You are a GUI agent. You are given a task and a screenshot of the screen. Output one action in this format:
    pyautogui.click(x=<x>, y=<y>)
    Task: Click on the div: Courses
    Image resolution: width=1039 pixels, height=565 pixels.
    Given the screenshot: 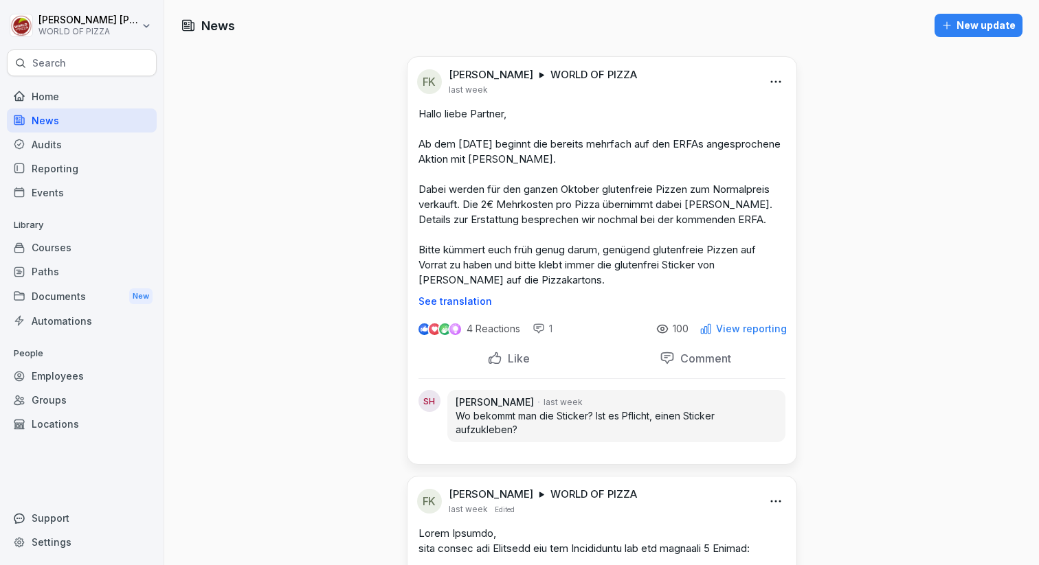 What is the action you would take?
    pyautogui.click(x=82, y=247)
    